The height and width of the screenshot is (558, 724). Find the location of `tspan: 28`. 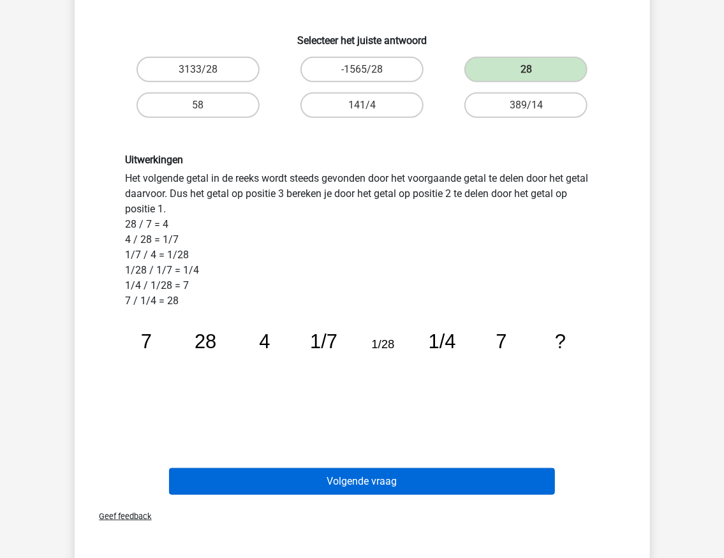

tspan: 28 is located at coordinates (205, 341).